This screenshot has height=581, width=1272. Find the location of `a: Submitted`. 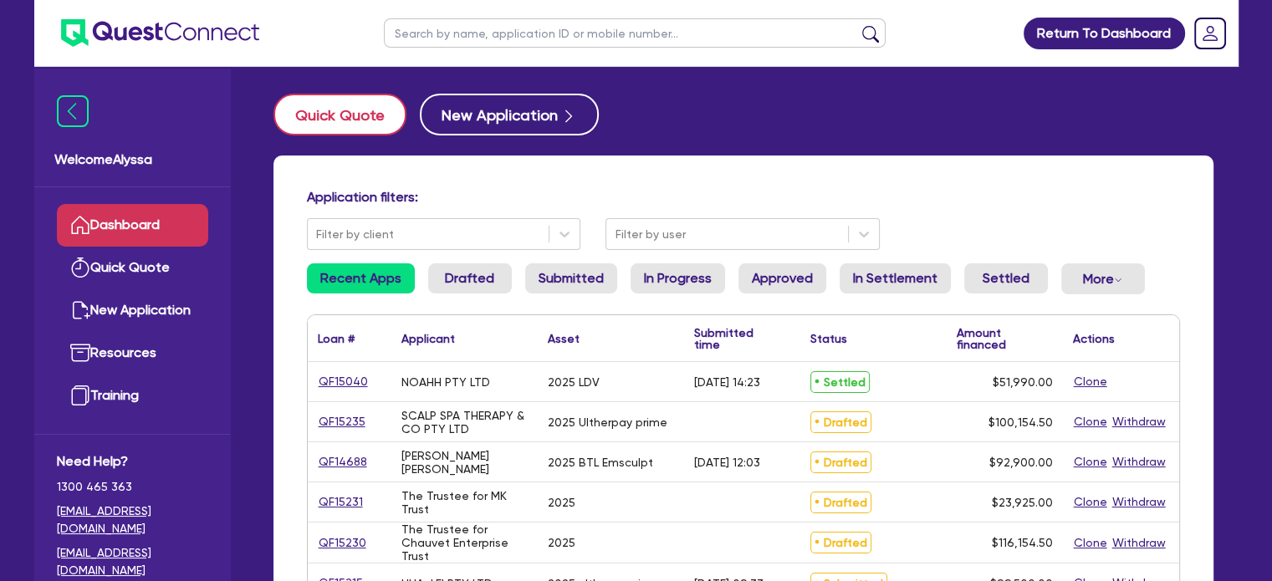

a: Submitted is located at coordinates (571, 279).